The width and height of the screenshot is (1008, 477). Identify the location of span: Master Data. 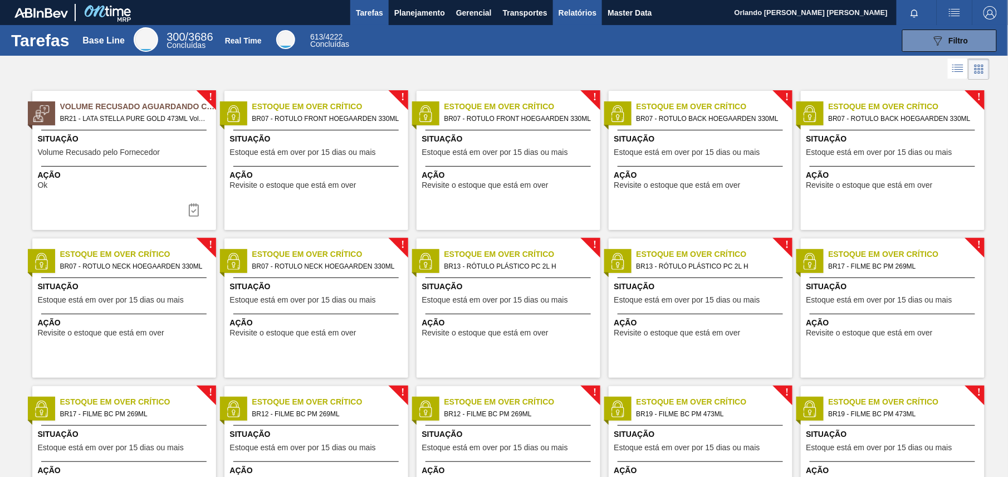
(629, 13).